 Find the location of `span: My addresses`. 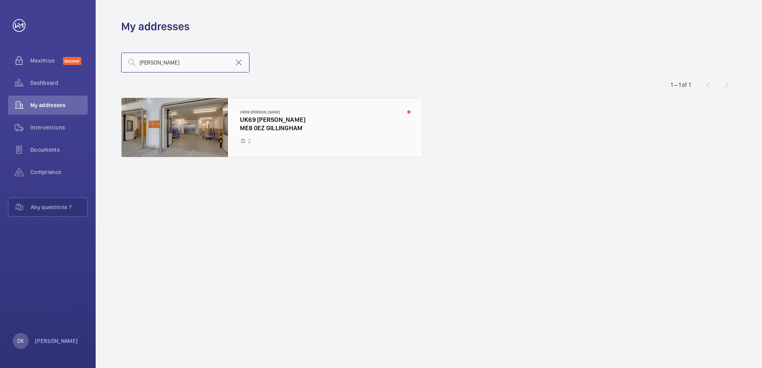

span: My addresses is located at coordinates (59, 105).